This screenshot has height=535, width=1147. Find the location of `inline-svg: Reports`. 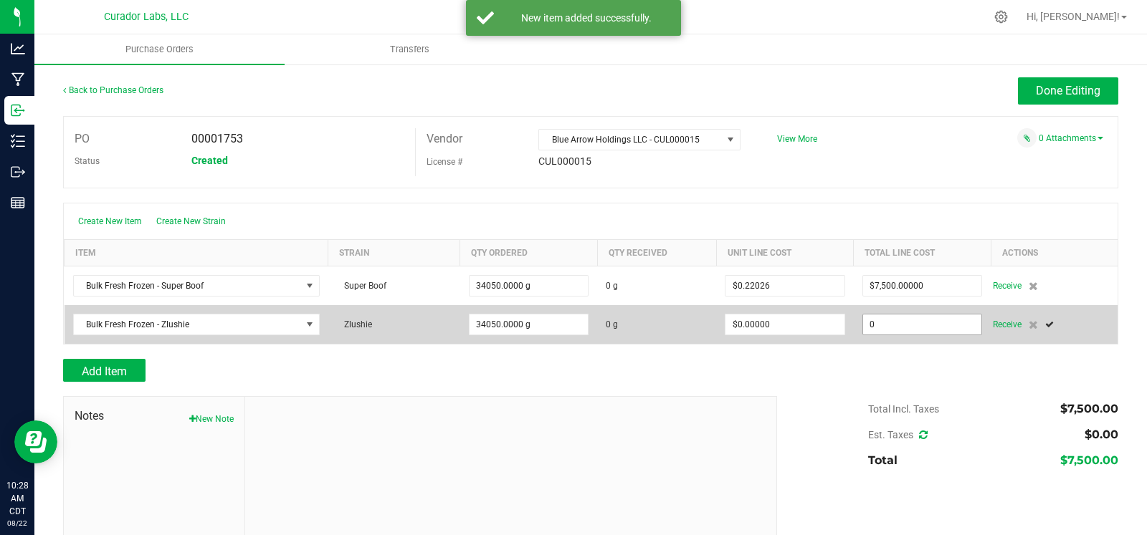

inline-svg: Reports is located at coordinates (18, 203).